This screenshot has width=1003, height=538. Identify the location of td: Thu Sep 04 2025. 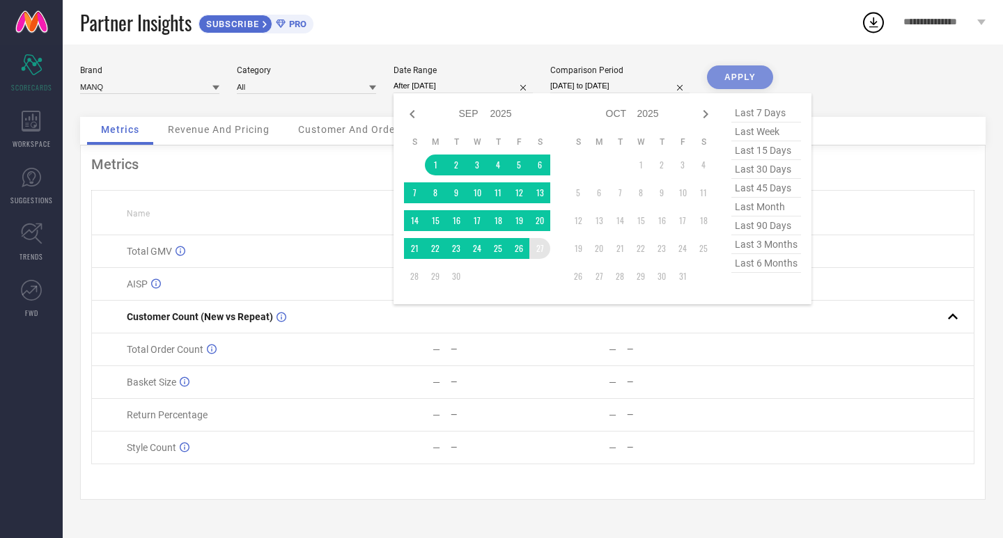
(498, 165).